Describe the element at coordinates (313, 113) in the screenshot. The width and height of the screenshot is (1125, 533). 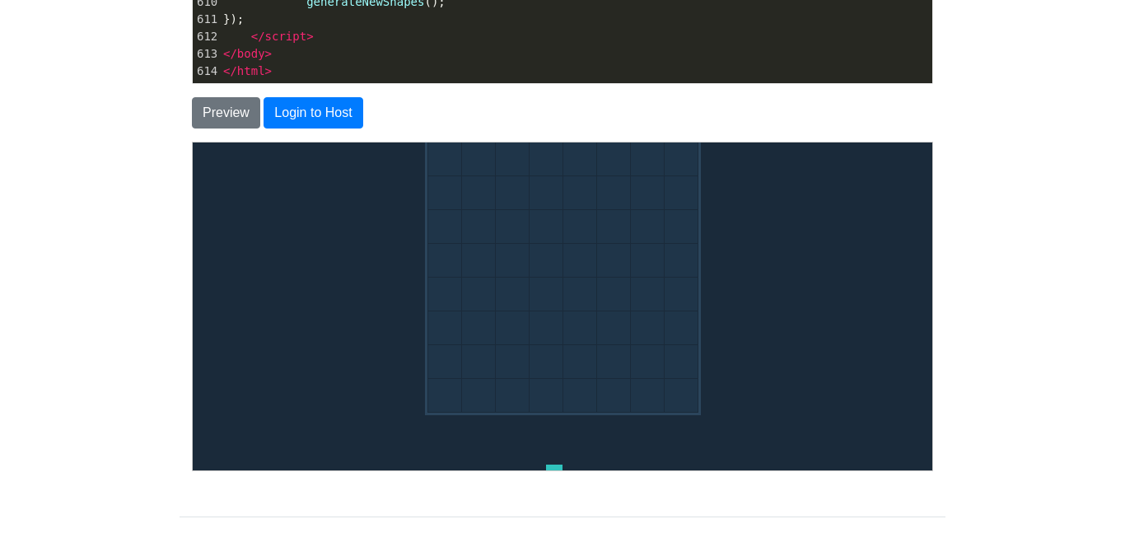
I see `button: Login to Host` at that location.